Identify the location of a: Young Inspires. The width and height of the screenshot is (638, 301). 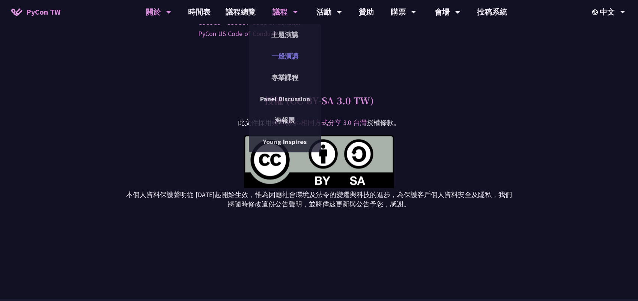
(285, 142).